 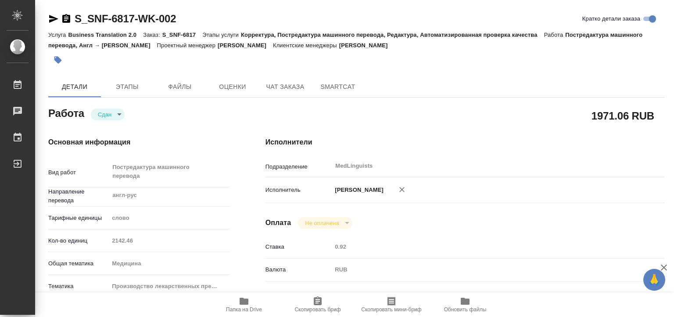 I want to click on p: Услуга, so click(x=58, y=35).